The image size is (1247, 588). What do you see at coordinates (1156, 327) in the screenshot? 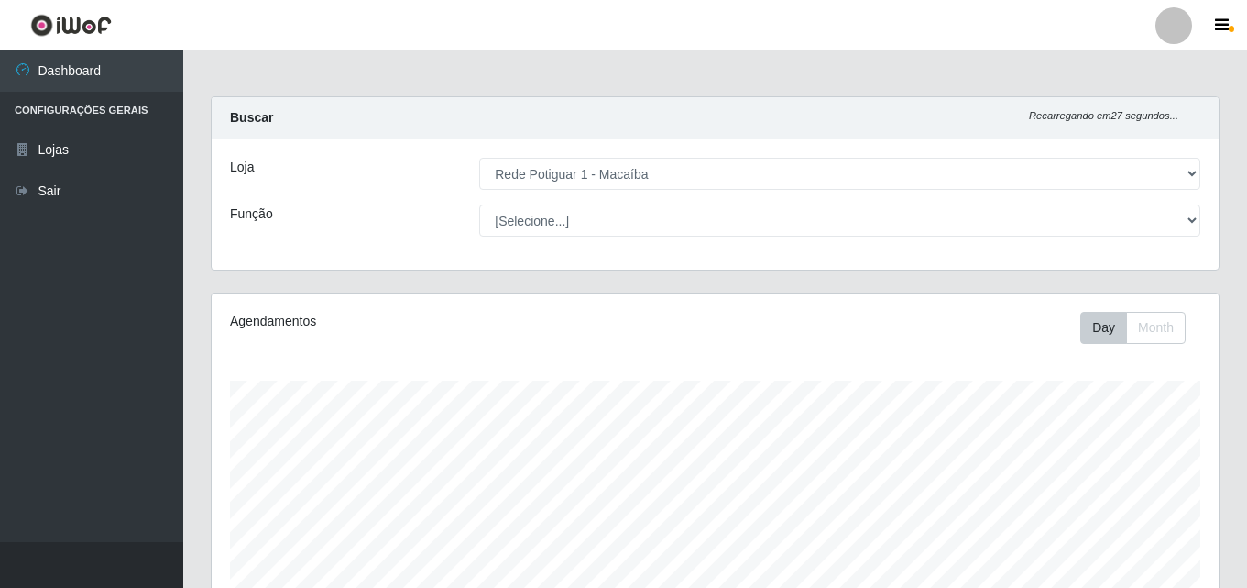
I see `button: Month` at bounding box center [1156, 327].